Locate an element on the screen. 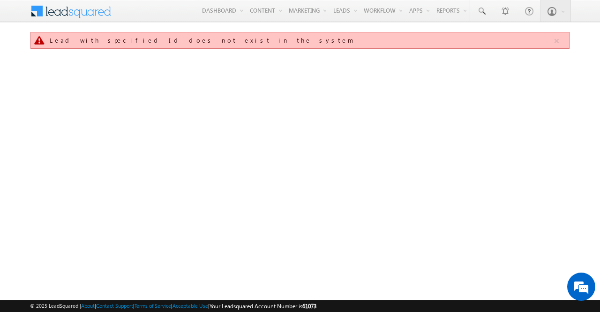 The width and height of the screenshot is (600, 312). a: Acceptable Use is located at coordinates (190, 305).